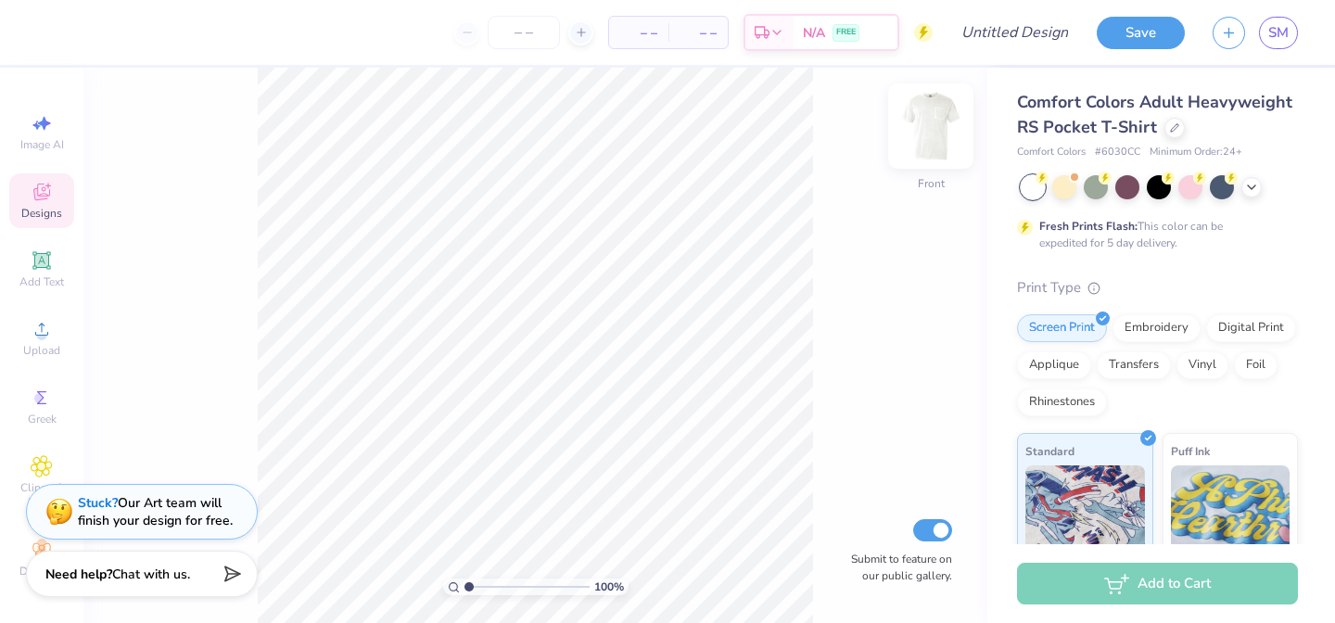 The height and width of the screenshot is (623, 1335). What do you see at coordinates (42, 495) in the screenshot?
I see `span: Clipart & logos` at bounding box center [42, 495].